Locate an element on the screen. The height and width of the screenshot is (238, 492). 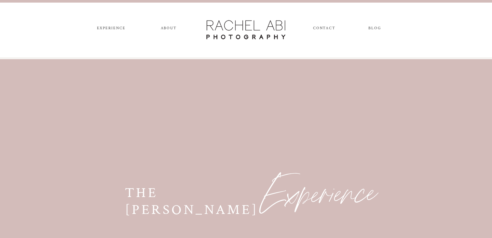
a: blog is located at coordinates (375, 30).